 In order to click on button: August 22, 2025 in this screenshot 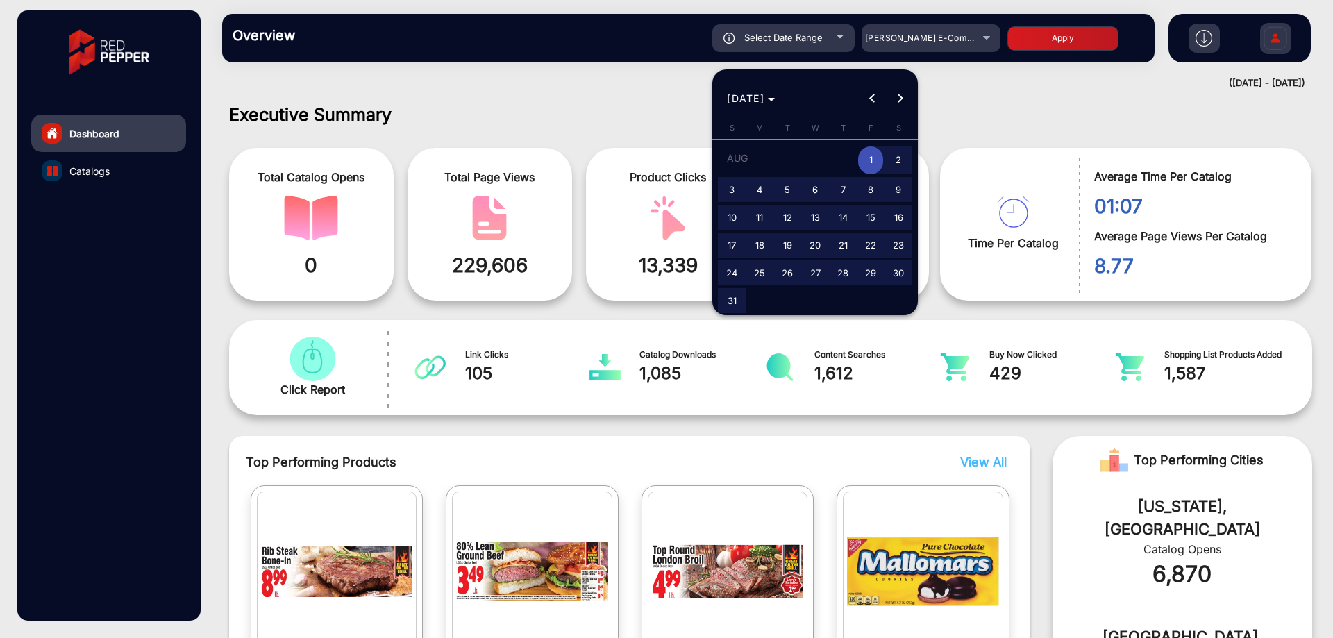, I will do `click(871, 245)`.